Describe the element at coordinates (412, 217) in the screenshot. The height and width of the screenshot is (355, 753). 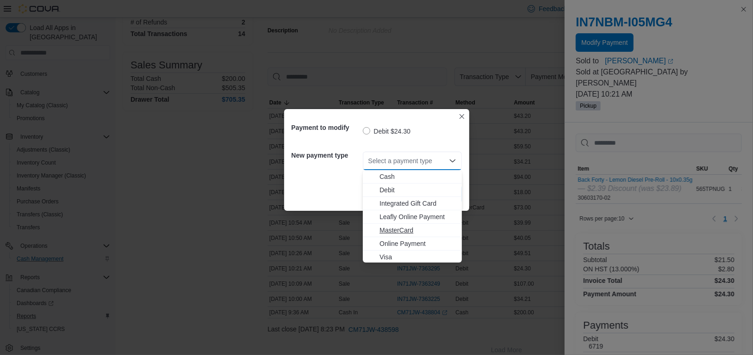
I see `button: Leafly Online Payment` at that location.